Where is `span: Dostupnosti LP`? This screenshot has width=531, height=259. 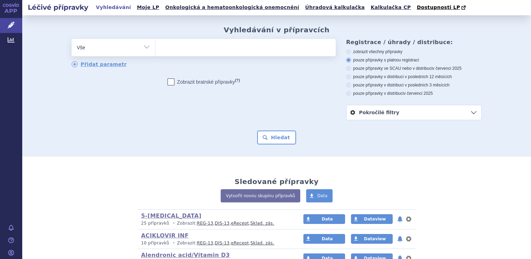
span: Dostupnosti LP is located at coordinates (438, 7).